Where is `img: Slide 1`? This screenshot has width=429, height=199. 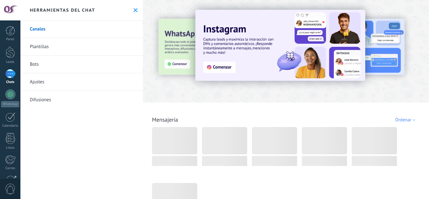 img: Slide 1 is located at coordinates (280, 45).